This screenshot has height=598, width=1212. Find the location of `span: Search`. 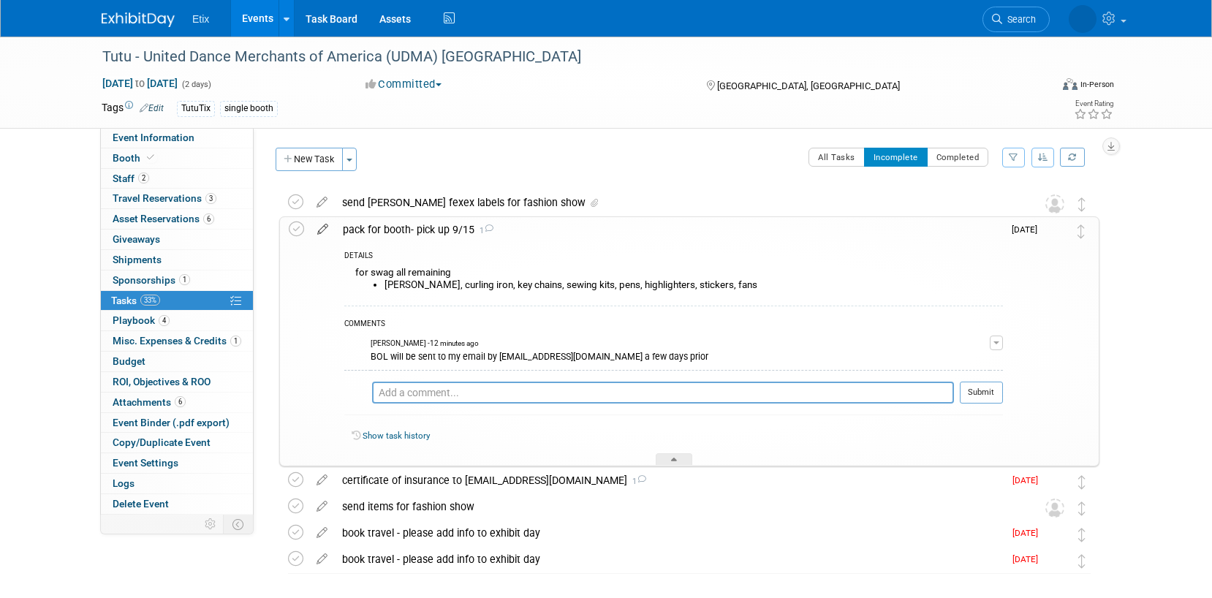

span: Search is located at coordinates (1019, 19).